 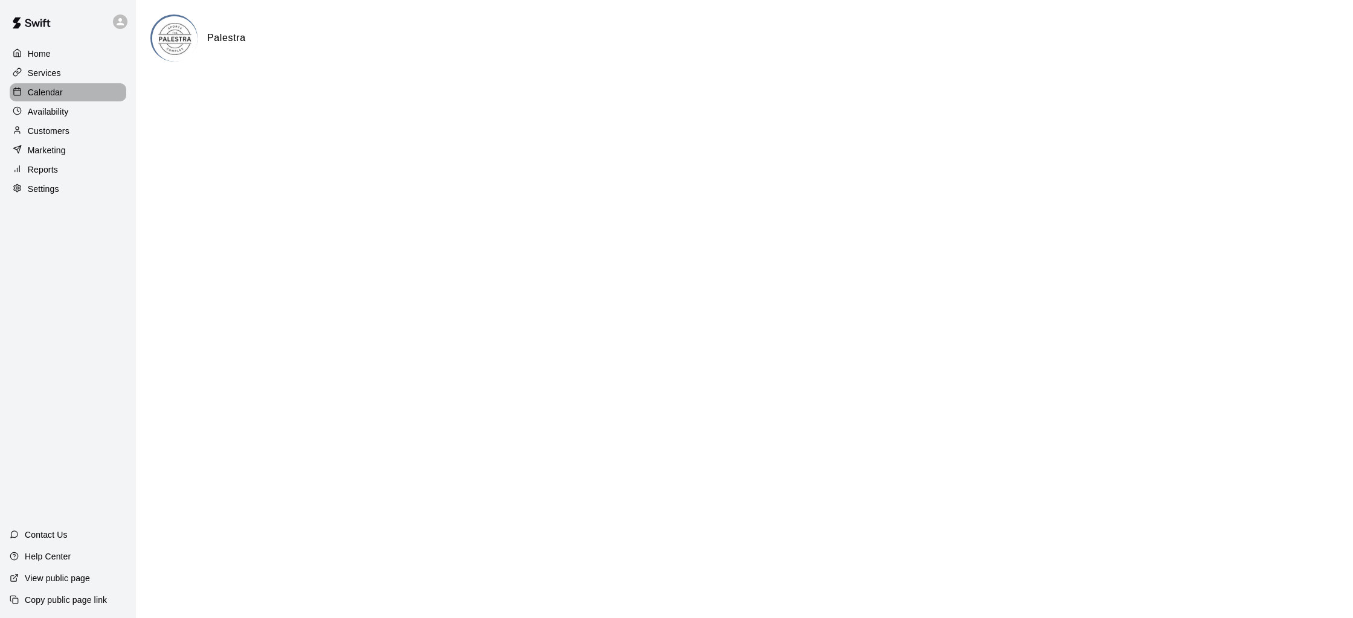 I want to click on p: Contact Us, so click(x=46, y=535).